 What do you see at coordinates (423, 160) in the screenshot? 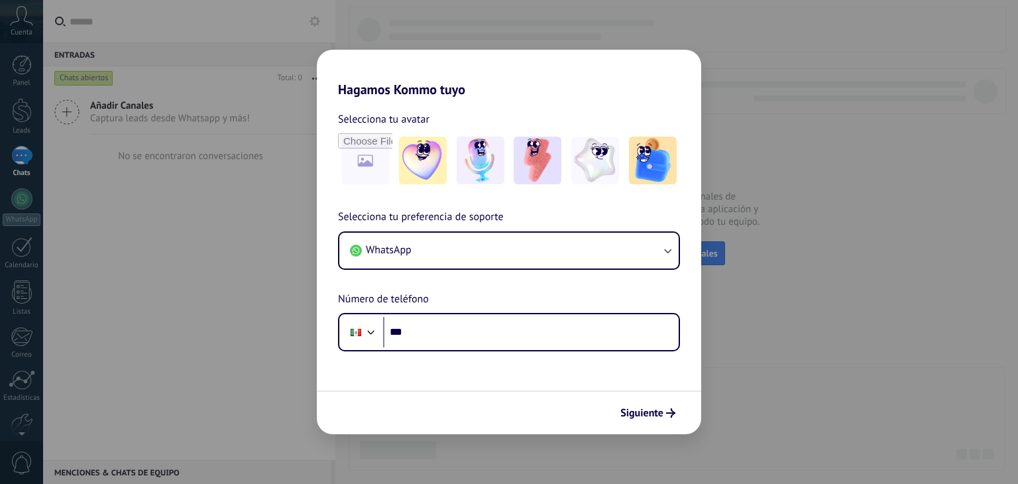
I see `img: -1.jpeg` at bounding box center [423, 160].